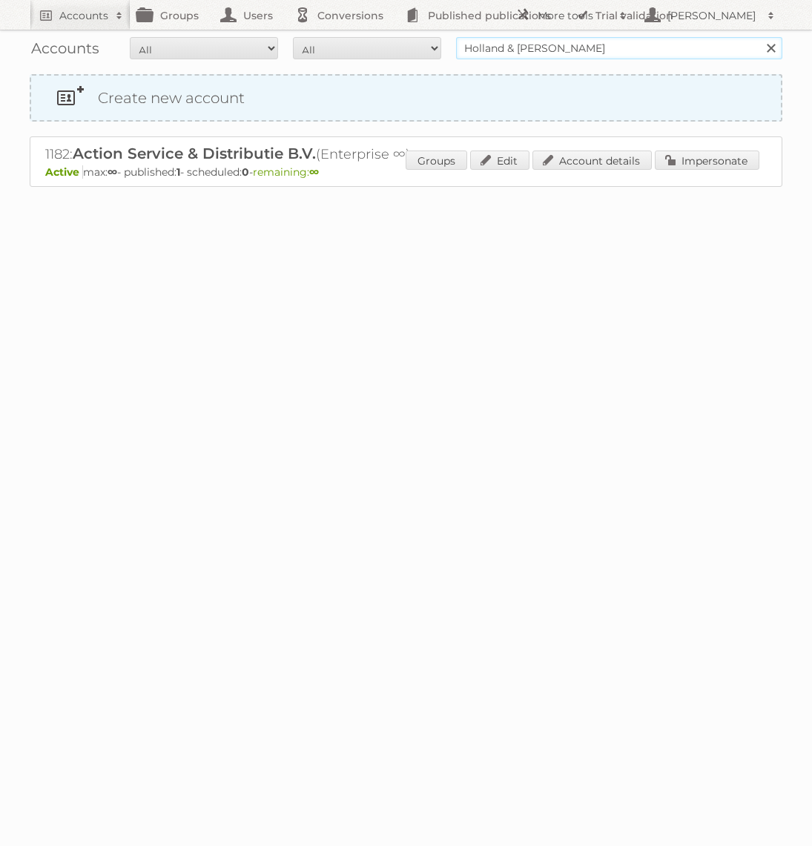 The image size is (812, 846). What do you see at coordinates (707, 160) in the screenshot?
I see `a: Impersonate` at bounding box center [707, 160].